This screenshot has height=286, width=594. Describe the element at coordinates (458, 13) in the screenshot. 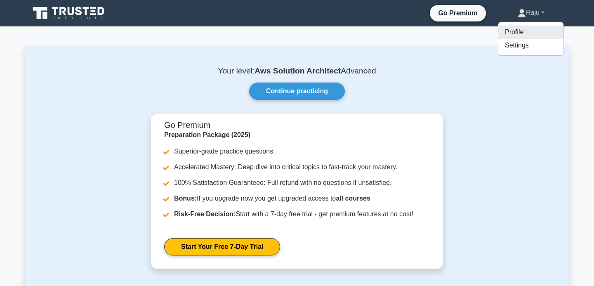

I see `a: Go Premium` at that location.